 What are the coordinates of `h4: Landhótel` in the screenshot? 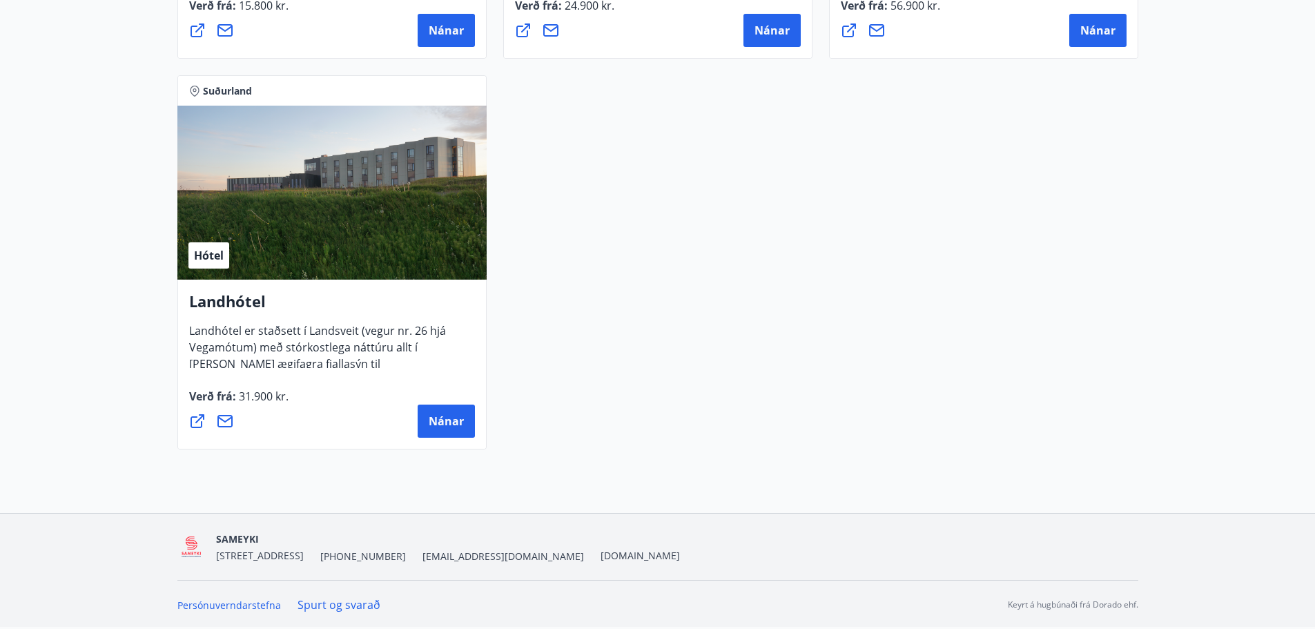 It's located at (332, 306).